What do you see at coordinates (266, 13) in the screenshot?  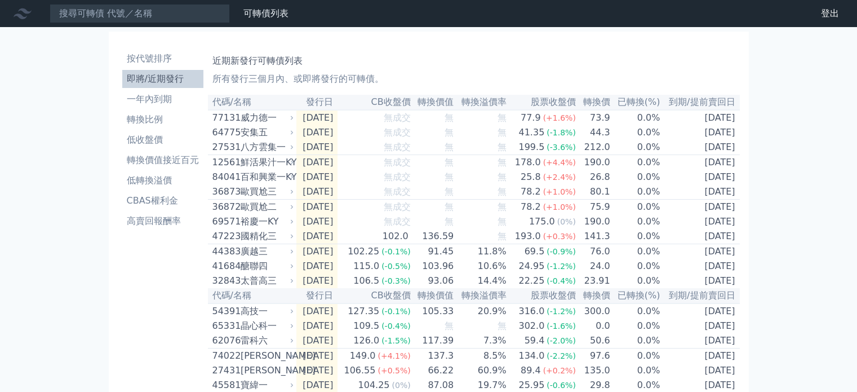 I see `a: 可轉債列表` at bounding box center [266, 13].